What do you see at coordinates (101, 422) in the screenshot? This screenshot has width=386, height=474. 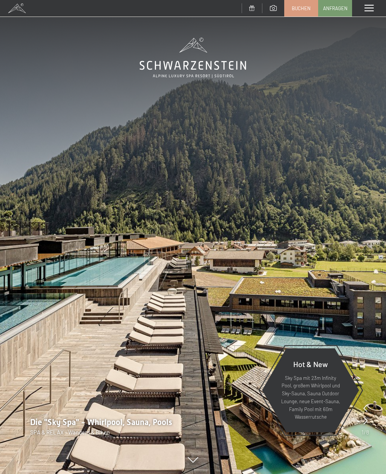 I see `span: Die "Sky Spa" - Whirlpool, Sauna, Pools` at bounding box center [101, 422].